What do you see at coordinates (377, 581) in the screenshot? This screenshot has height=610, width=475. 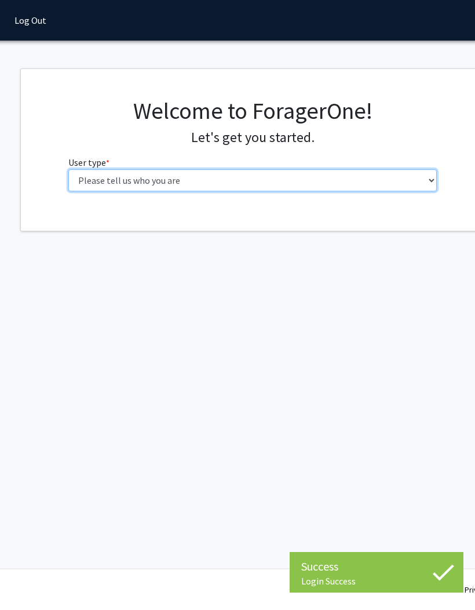 I see `div: Login Success` at bounding box center [377, 581].